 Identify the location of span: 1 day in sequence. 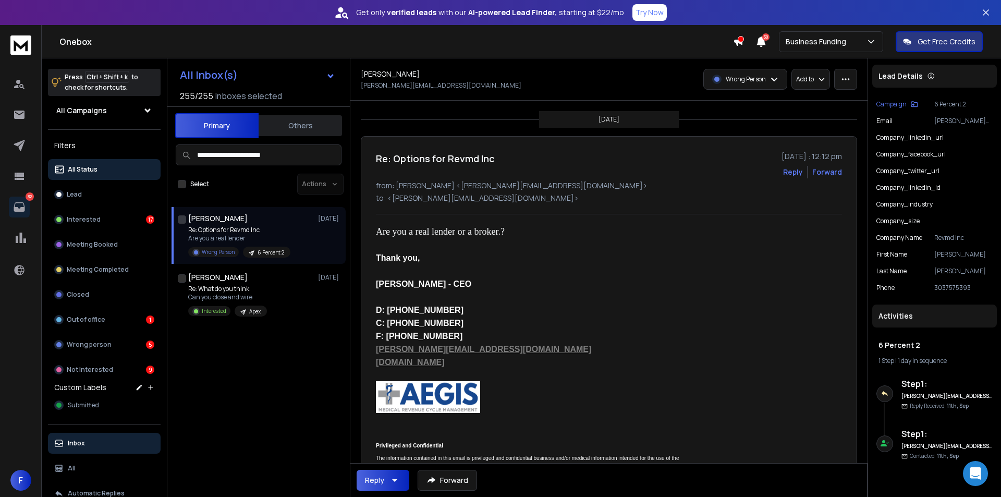
(922, 360).